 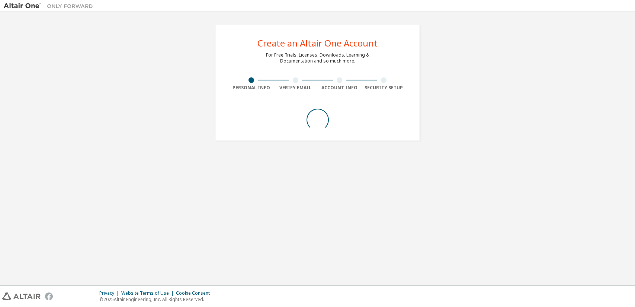 What do you see at coordinates (195, 293) in the screenshot?
I see `div: Cookie Consent` at bounding box center [195, 293].